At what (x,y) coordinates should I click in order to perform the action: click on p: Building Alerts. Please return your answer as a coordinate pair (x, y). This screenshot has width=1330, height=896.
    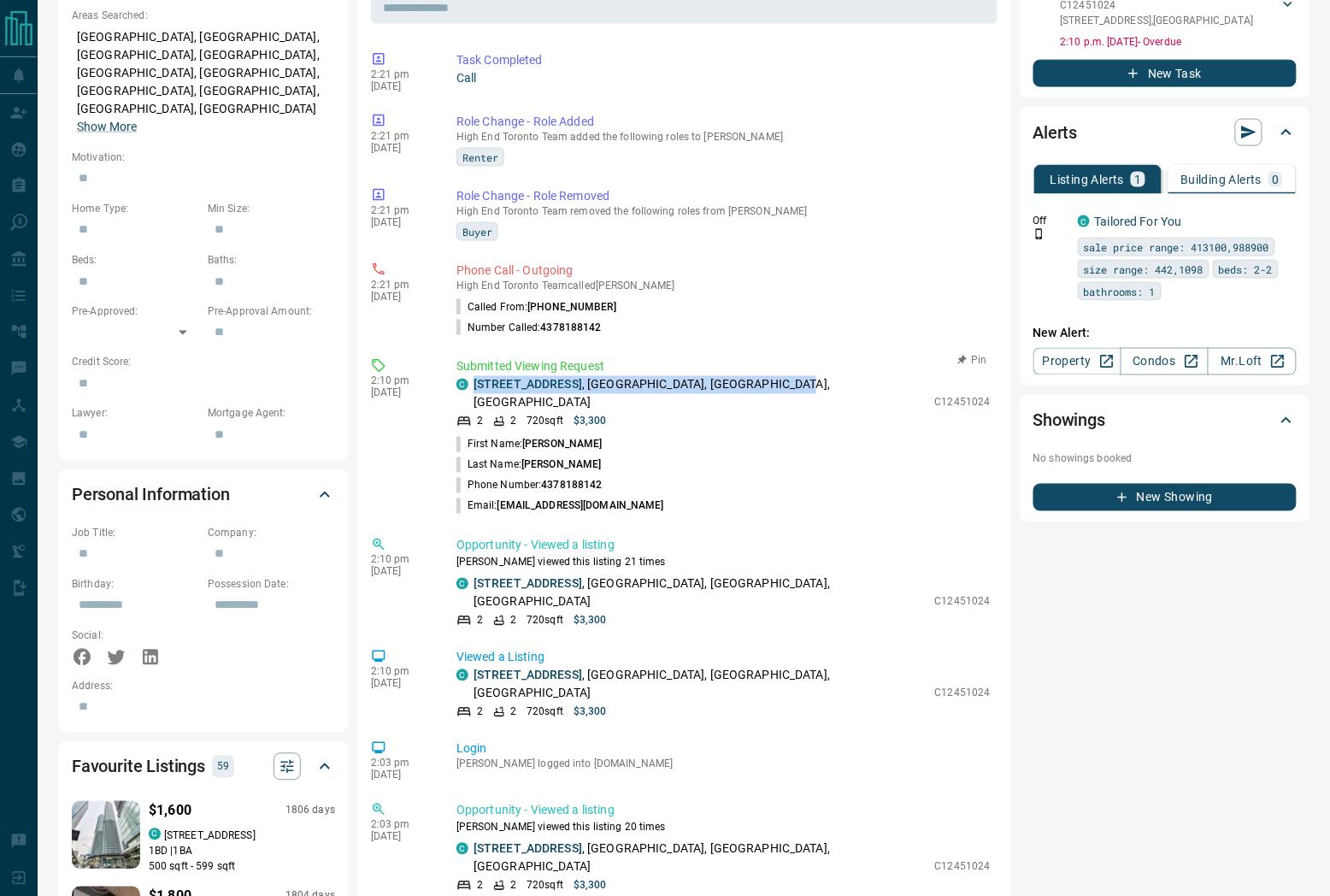
    Looking at the image, I should click on (1221, 179).